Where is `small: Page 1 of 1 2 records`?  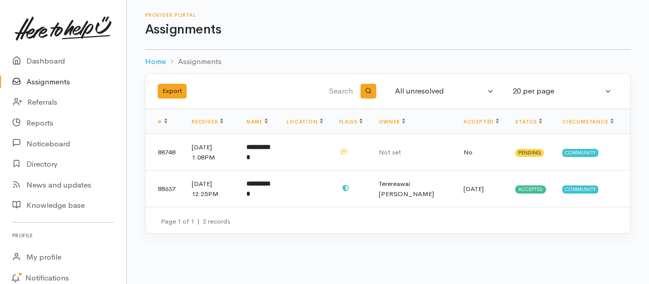
small: Page 1 of 1 2 records is located at coordinates (195, 221).